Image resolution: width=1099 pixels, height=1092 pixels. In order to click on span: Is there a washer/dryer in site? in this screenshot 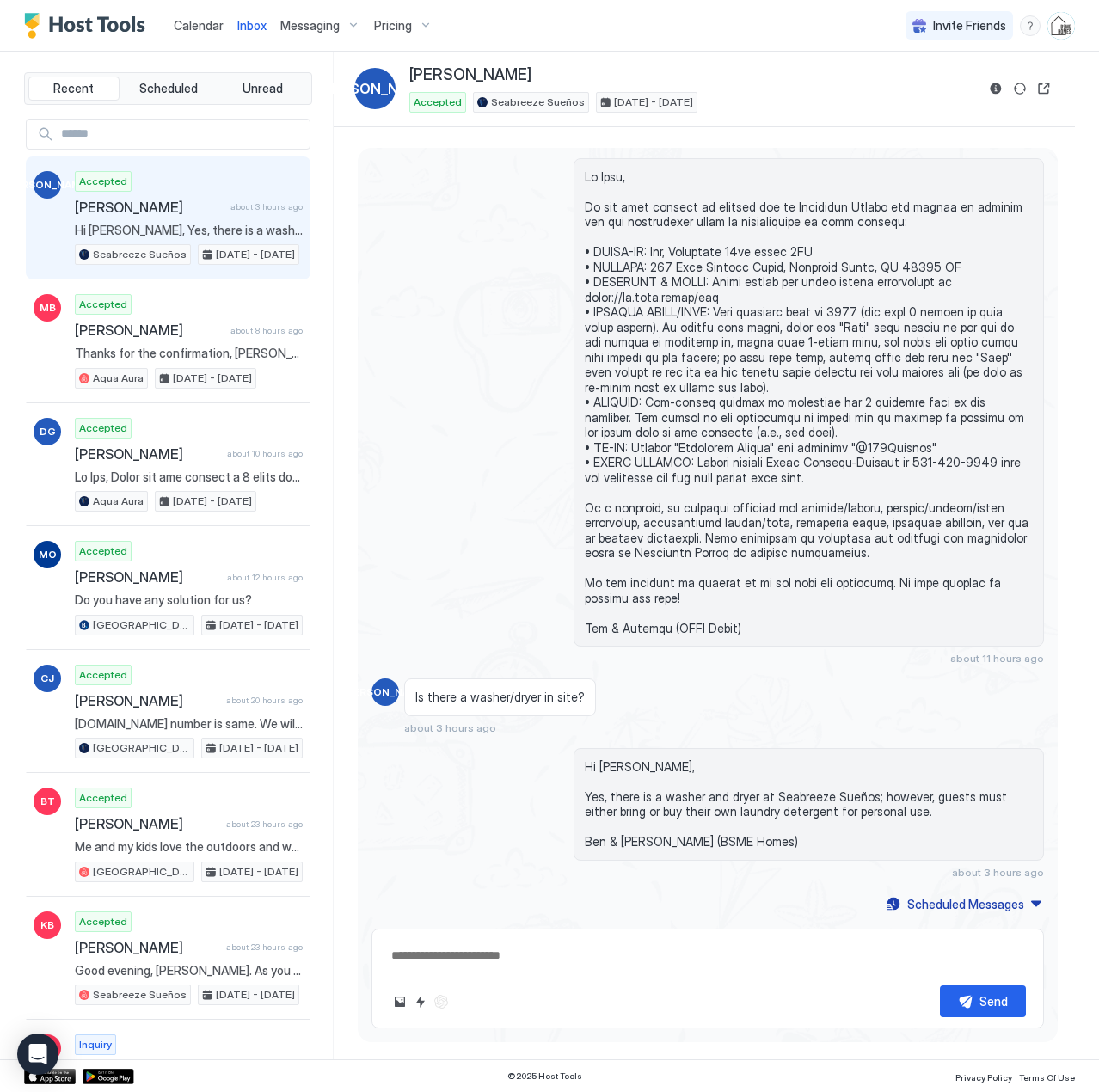, I will do `click(499, 698)`.